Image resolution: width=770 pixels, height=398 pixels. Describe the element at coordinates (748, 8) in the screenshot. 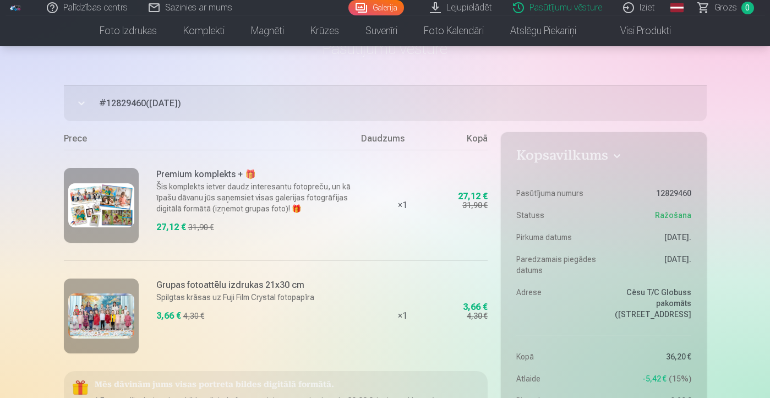

I see `span: 0` at that location.